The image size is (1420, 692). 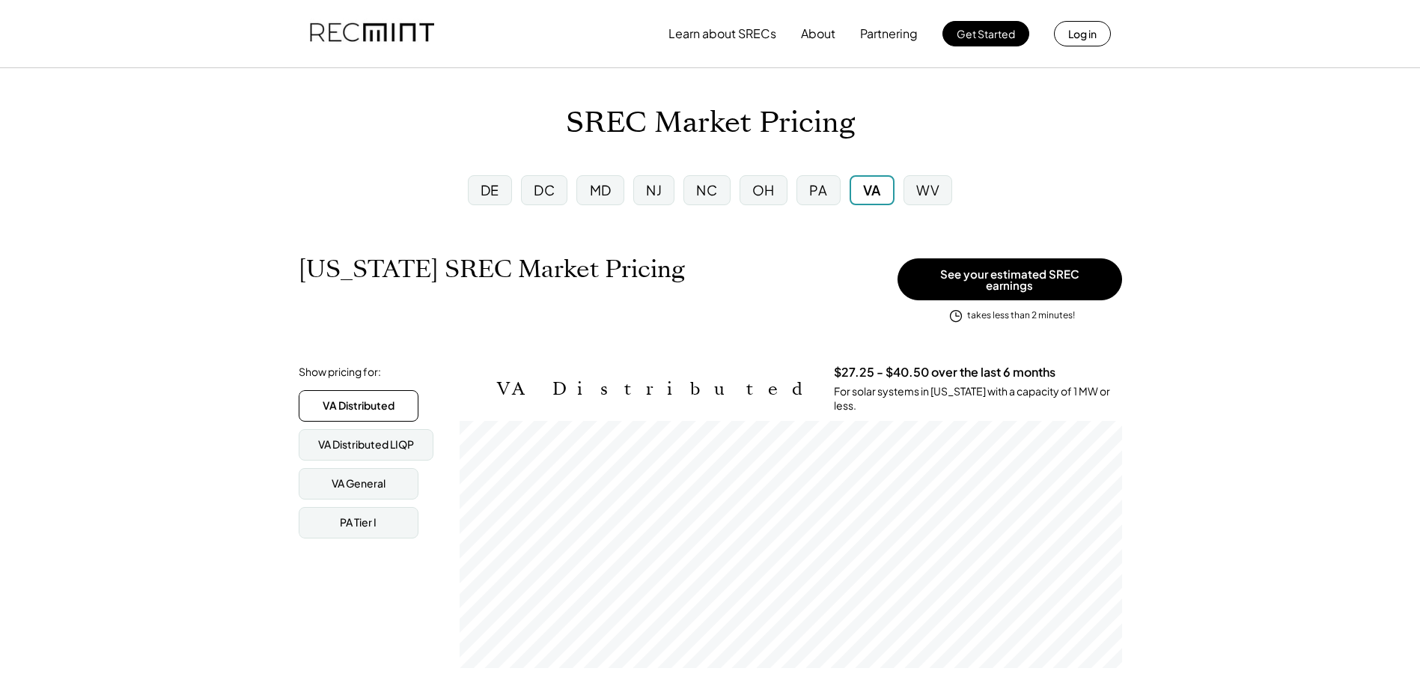 I want to click on div: WV, so click(x=928, y=189).